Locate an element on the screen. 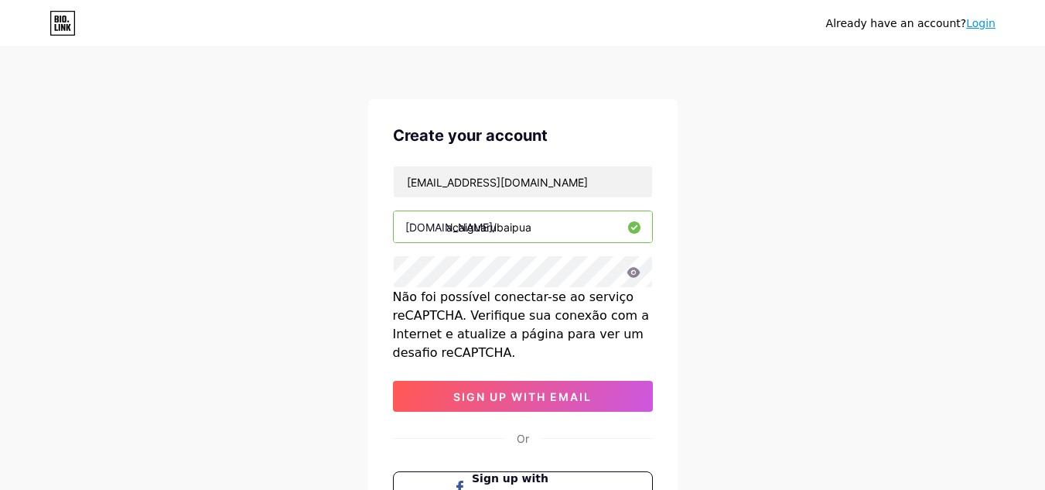  div: Already have an account? is located at coordinates (911, 23).